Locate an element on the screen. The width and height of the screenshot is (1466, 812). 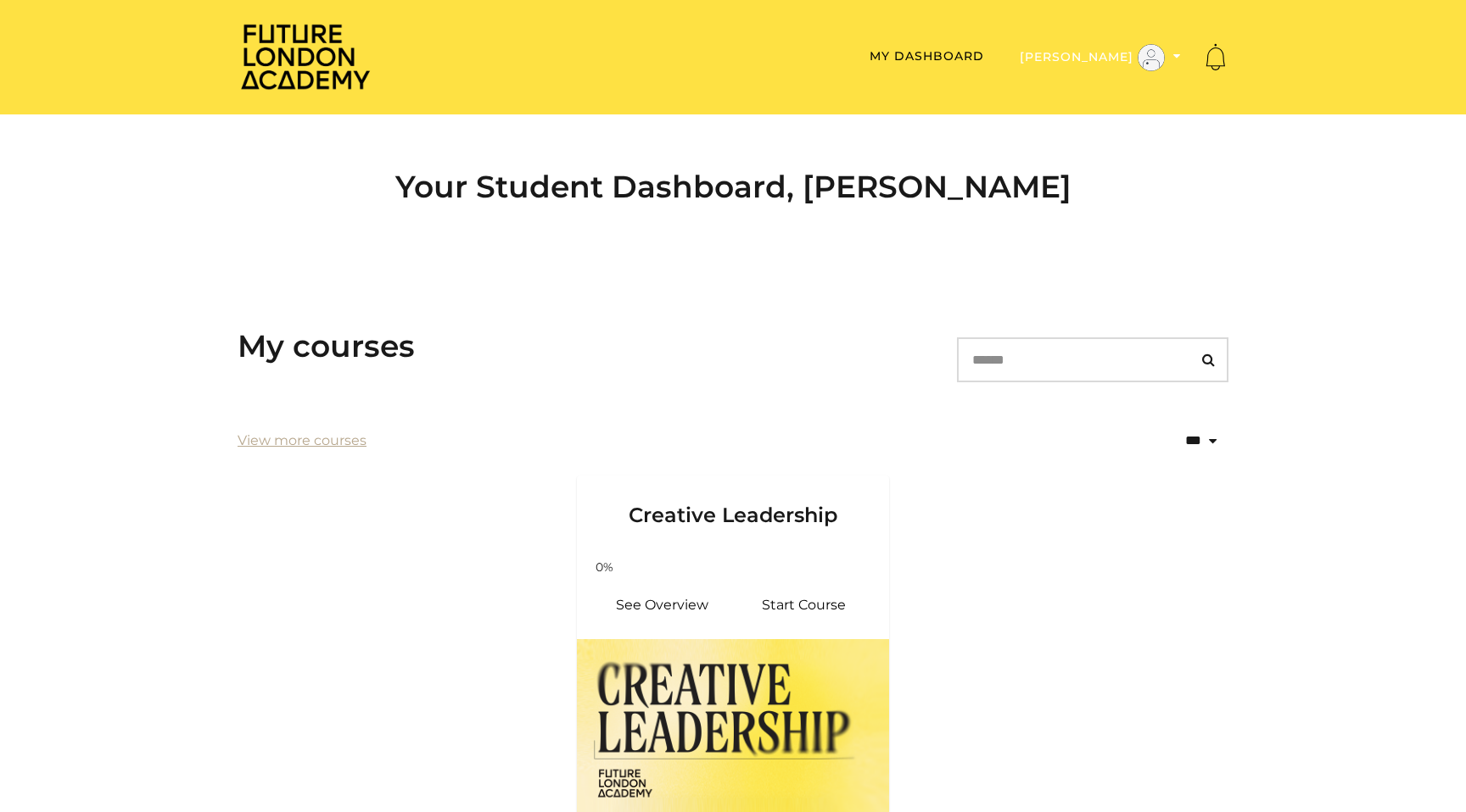
a: My Dashboard is located at coordinates (926, 56).